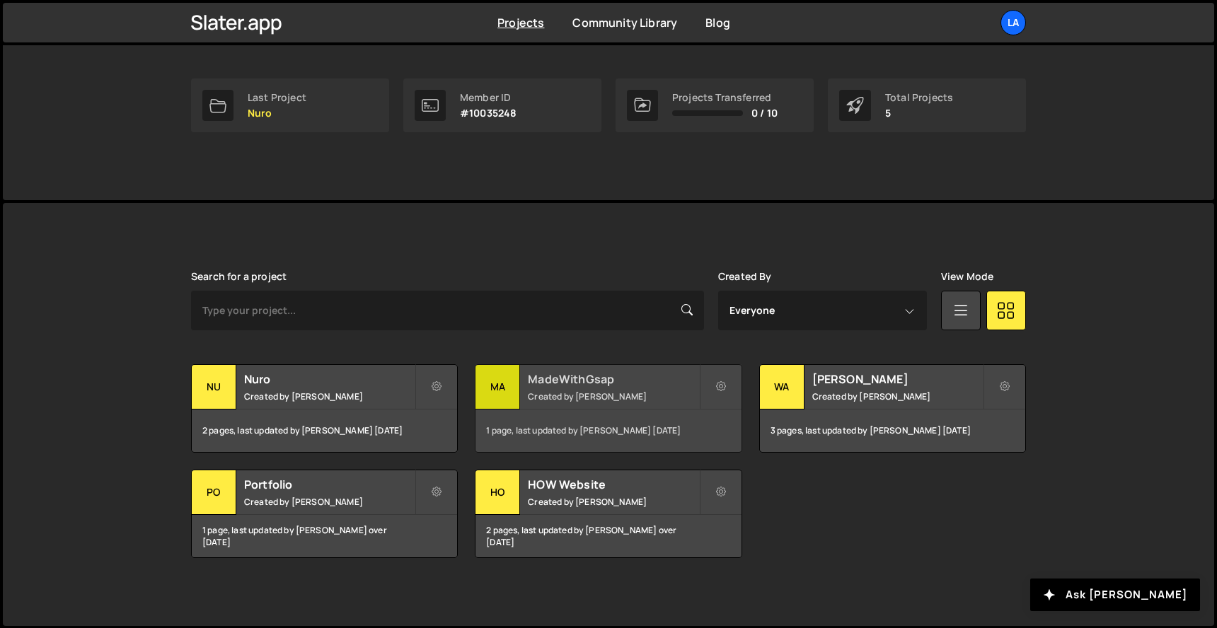 This screenshot has height=628, width=1217. Describe the element at coordinates (782, 387) in the screenshot. I see `div: WA` at that location.